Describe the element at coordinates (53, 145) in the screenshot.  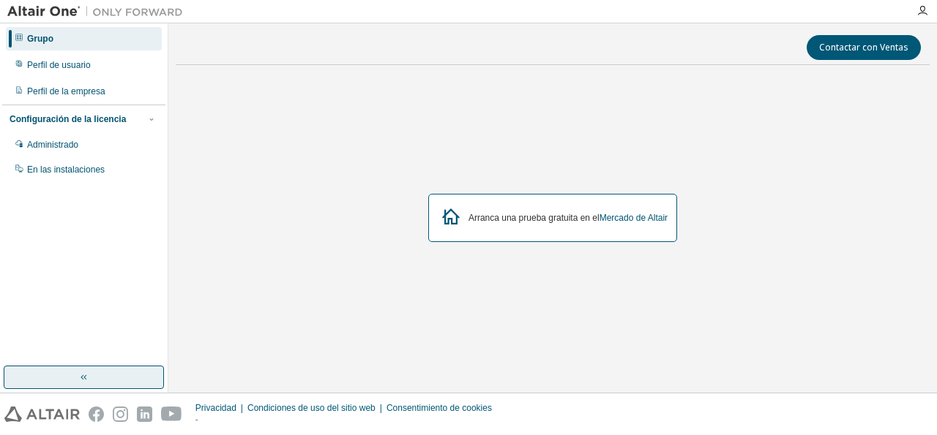
I see `div: Administrado` at that location.